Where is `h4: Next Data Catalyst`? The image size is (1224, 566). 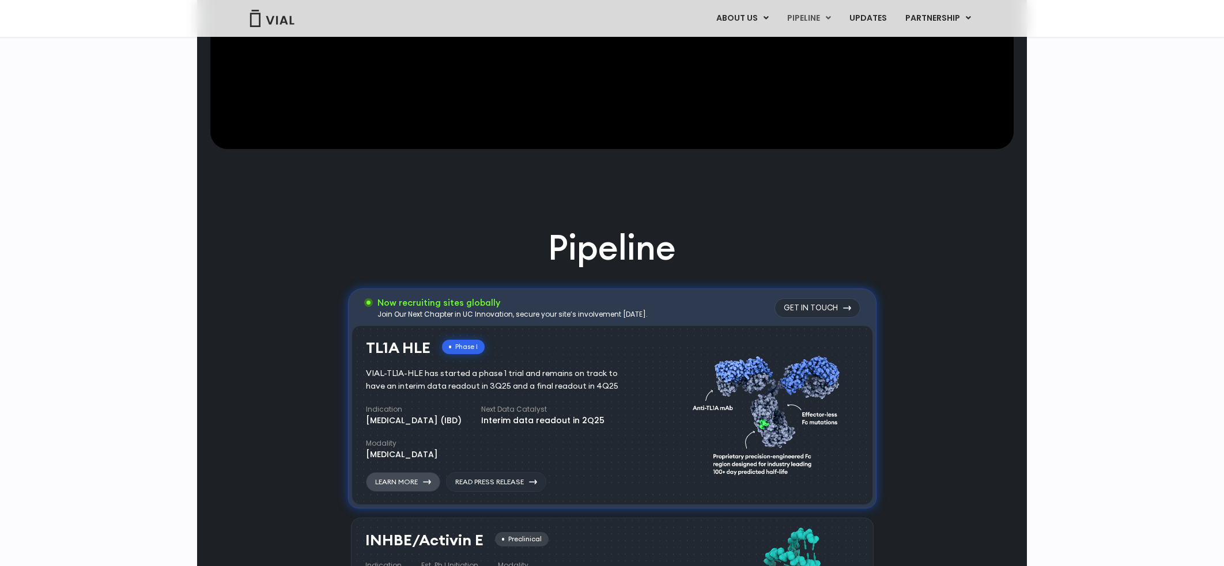 h4: Next Data Catalyst is located at coordinates (543, 410).